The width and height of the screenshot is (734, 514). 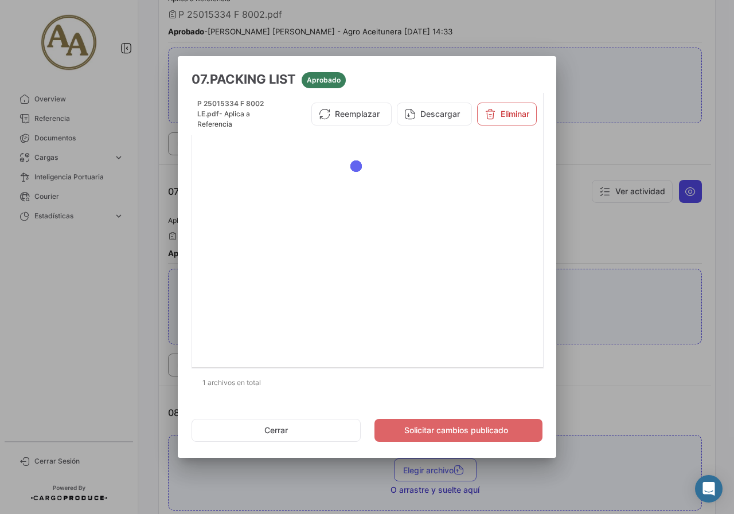 What do you see at coordinates (708, 489) in the screenshot?
I see `div: Abrir Intercom Messenger` at bounding box center [708, 489].